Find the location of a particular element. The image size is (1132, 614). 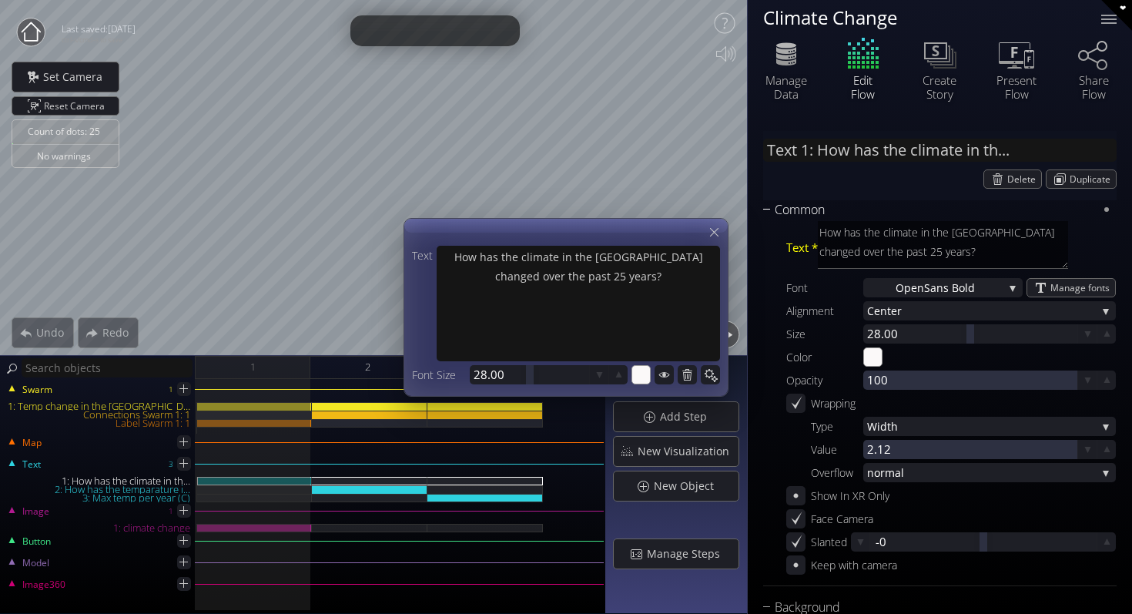

span: Text * is located at coordinates (802, 247).